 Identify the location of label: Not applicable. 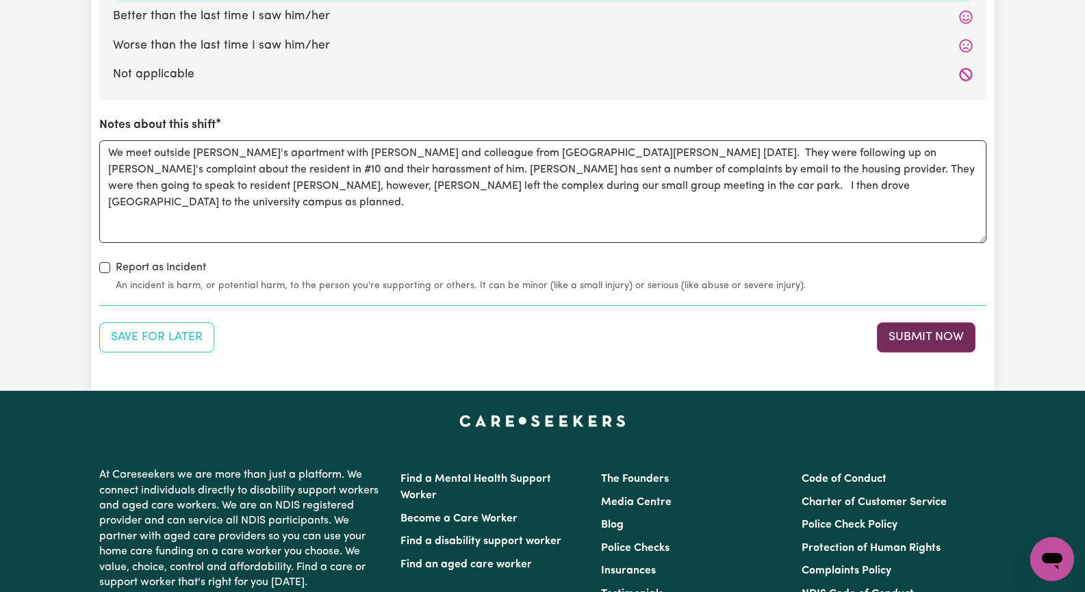
(543, 75).